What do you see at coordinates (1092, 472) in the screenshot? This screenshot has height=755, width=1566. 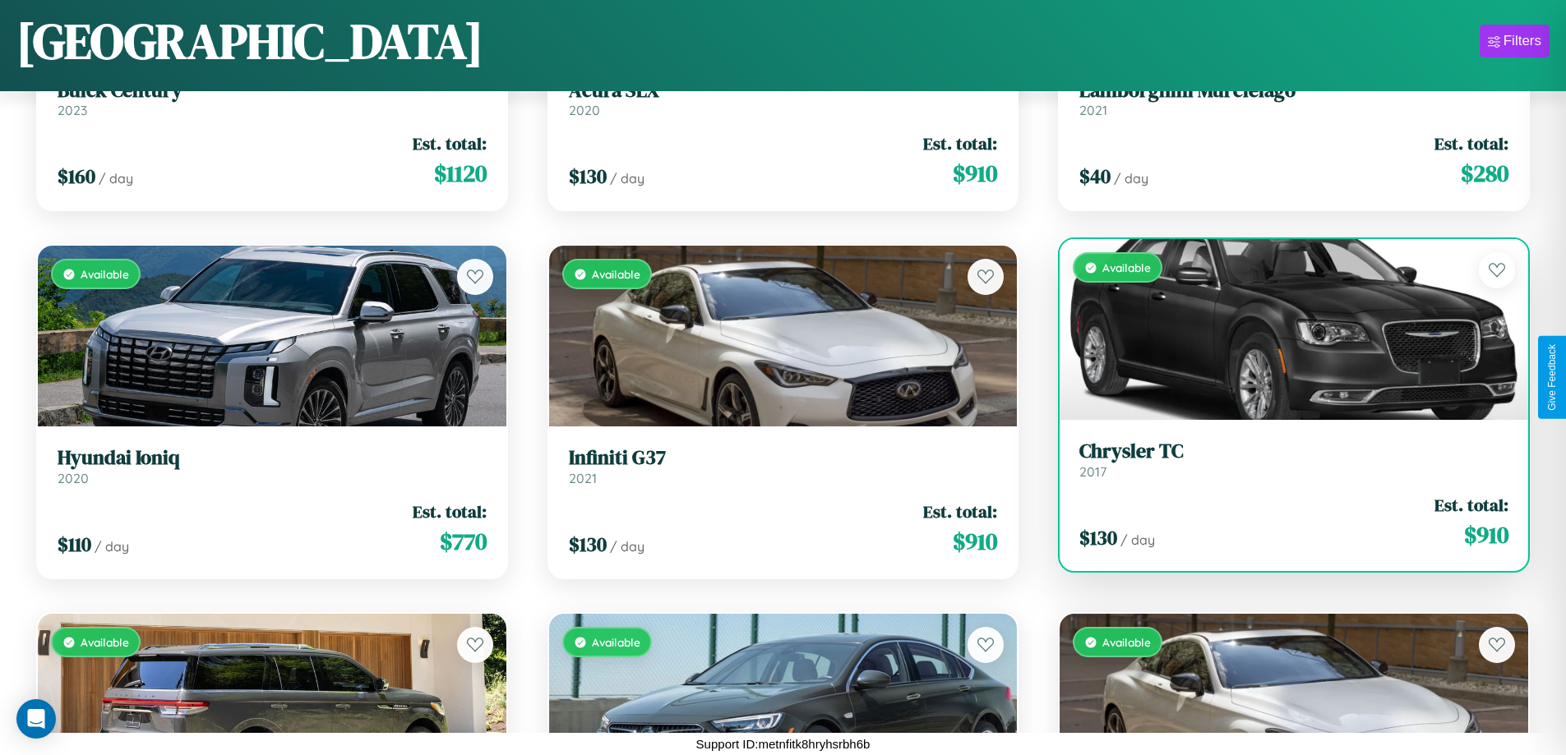 I see `span: 2017` at bounding box center [1092, 472].